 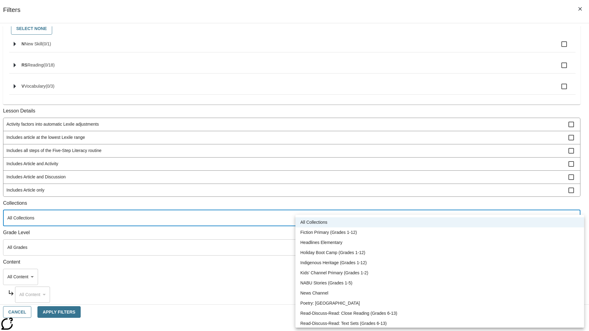 What do you see at coordinates (440, 243) in the screenshot?
I see `li: Headlines Elementary` at bounding box center [440, 243].